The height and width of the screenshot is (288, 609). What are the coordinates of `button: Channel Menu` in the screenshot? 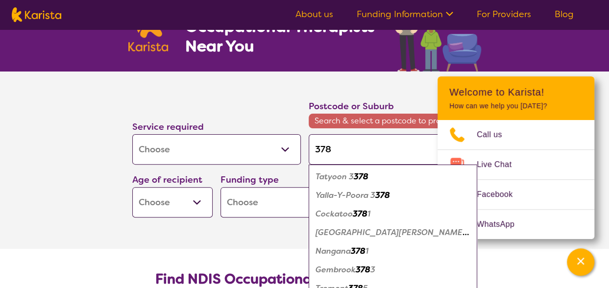 It's located at (580, 262).